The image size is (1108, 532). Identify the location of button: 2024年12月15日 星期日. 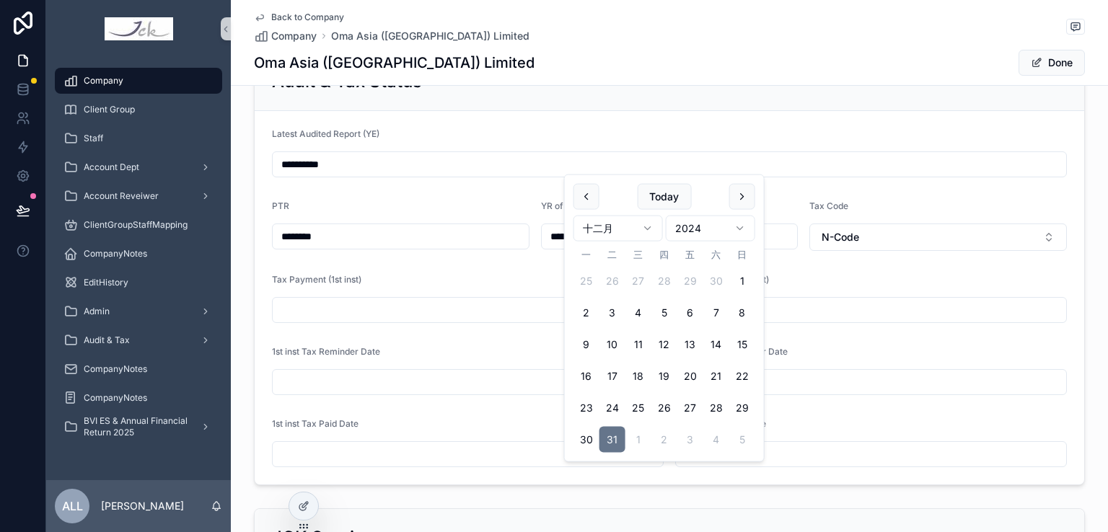
(742, 345).